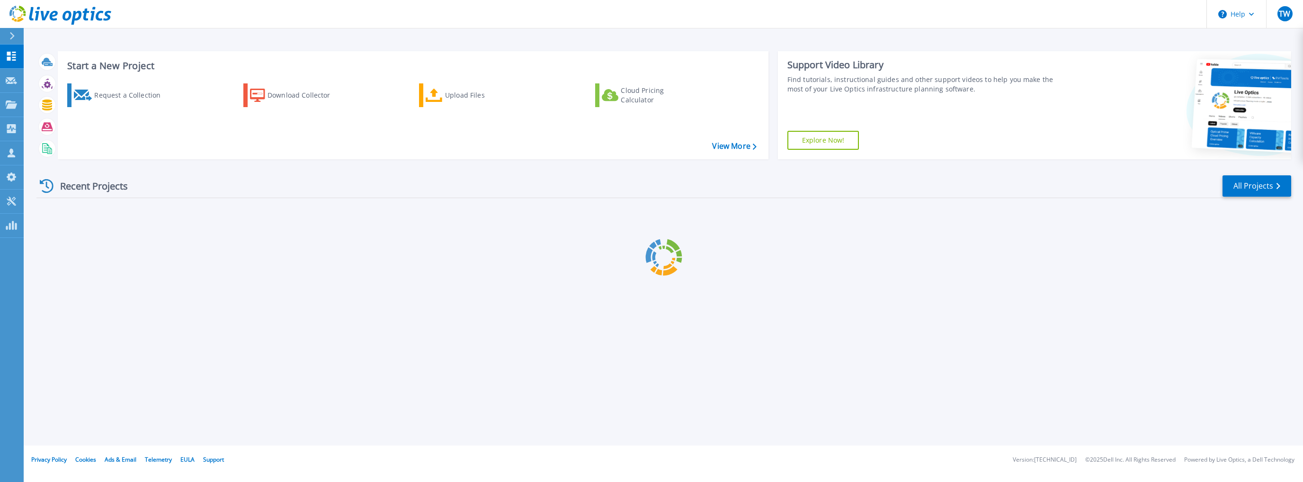 This screenshot has height=482, width=1303. I want to click on a: All Projects, so click(1257, 186).